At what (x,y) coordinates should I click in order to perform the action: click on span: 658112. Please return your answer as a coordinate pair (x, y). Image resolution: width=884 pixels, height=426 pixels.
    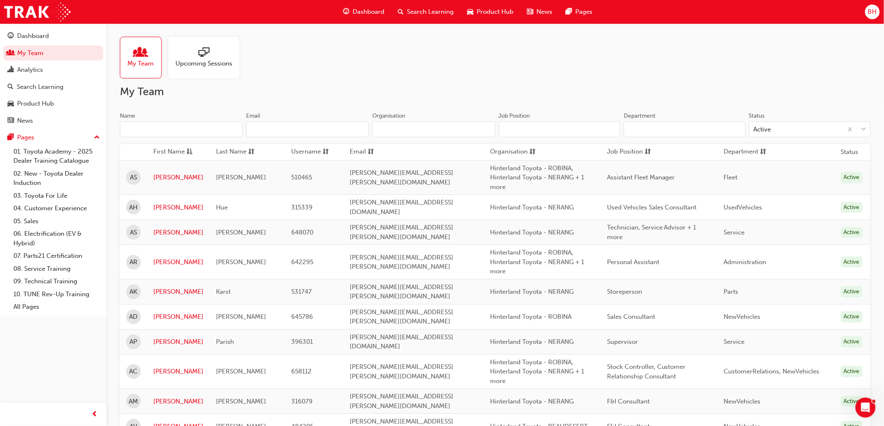
    Looking at the image, I should click on (301, 372).